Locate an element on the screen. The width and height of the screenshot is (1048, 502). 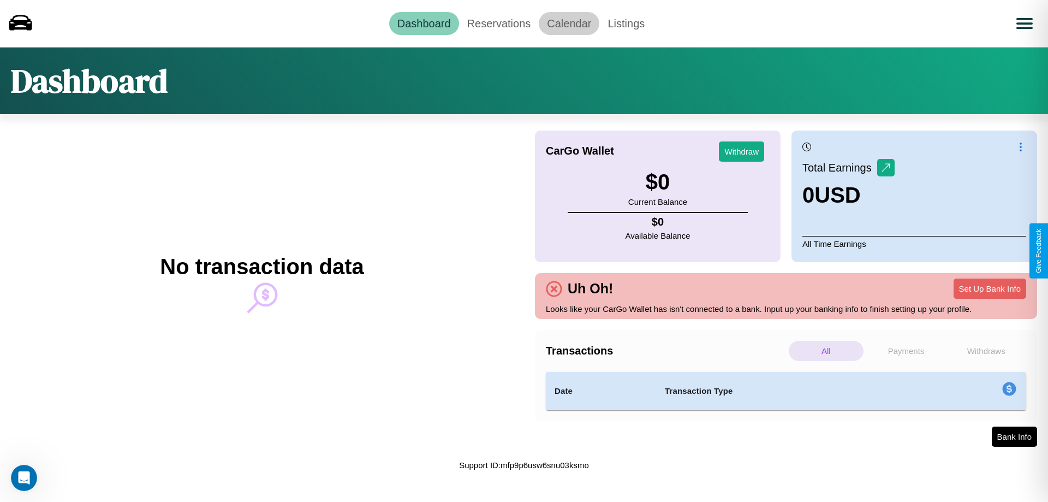
p: Support ID: mfp9p6usw6snu03ksmo is located at coordinates (524, 465).